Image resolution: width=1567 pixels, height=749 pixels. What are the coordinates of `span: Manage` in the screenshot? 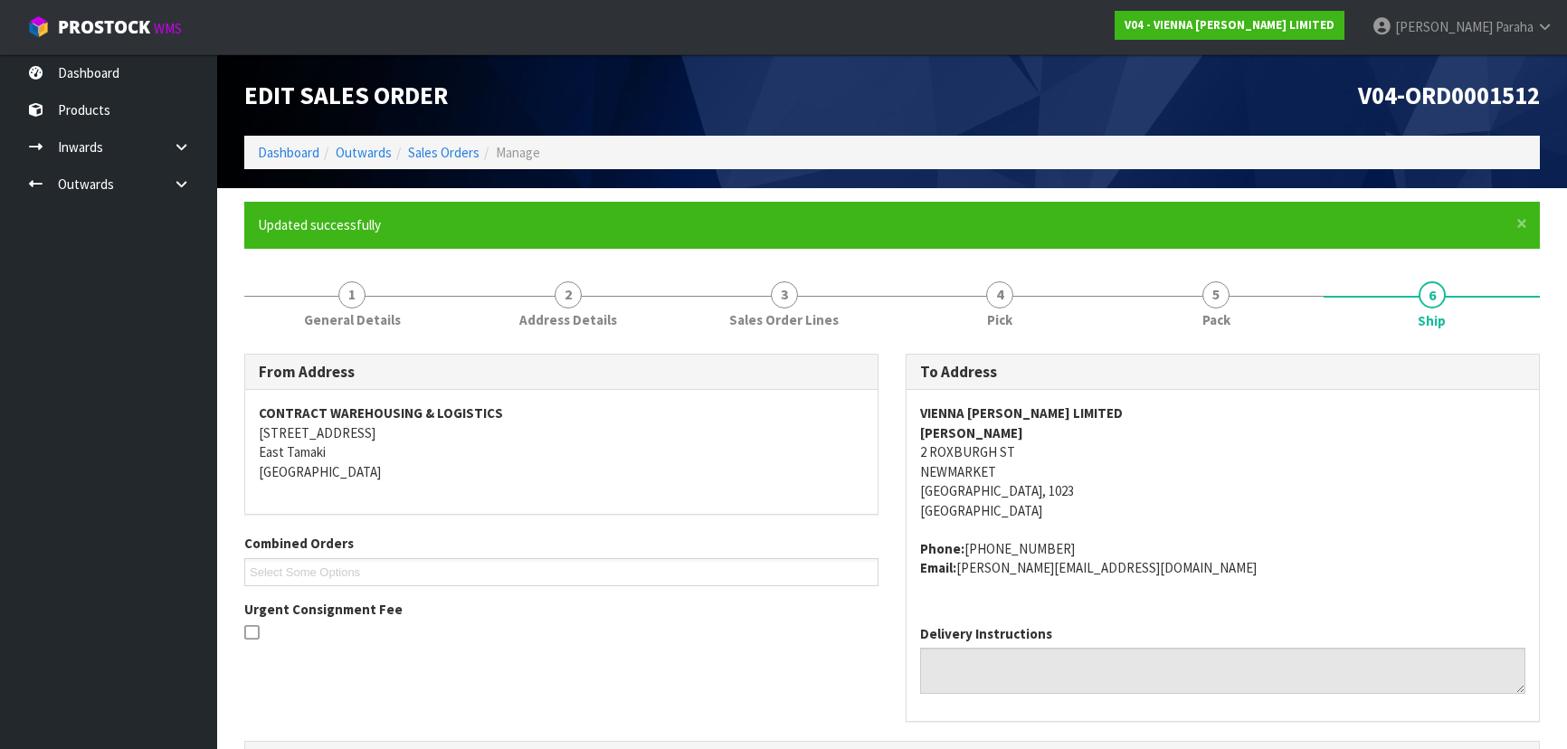 It's located at (517, 152).